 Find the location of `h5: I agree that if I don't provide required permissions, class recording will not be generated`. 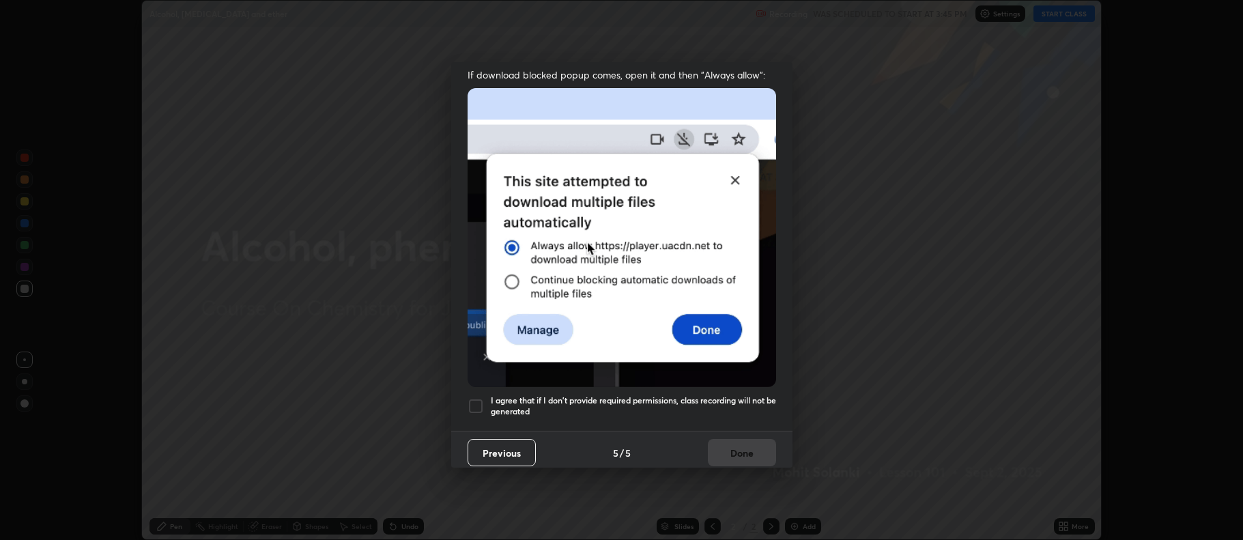

h5: I agree that if I don't provide required permissions, class recording will not be generated is located at coordinates (634, 406).